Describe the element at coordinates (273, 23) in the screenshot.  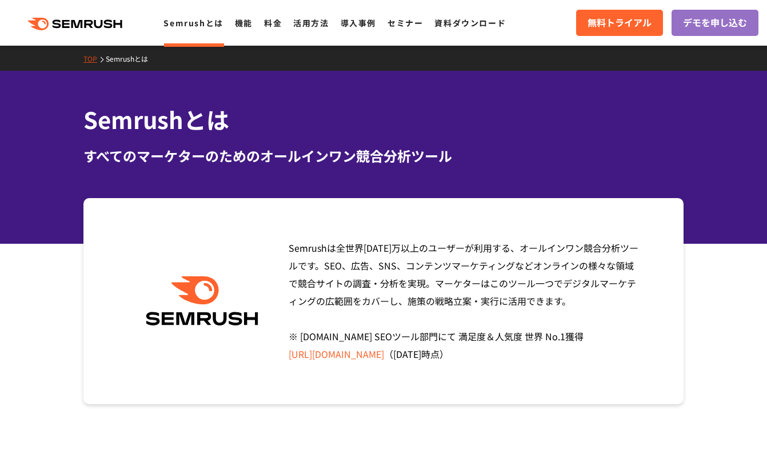
I see `a: 料金` at that location.